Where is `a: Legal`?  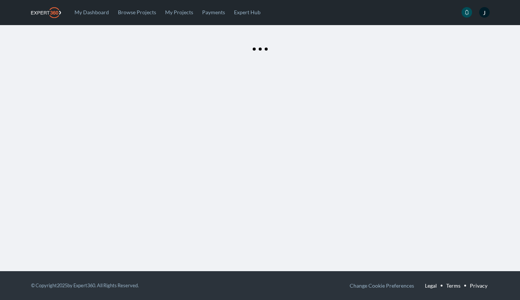
a: Legal is located at coordinates (431, 285).